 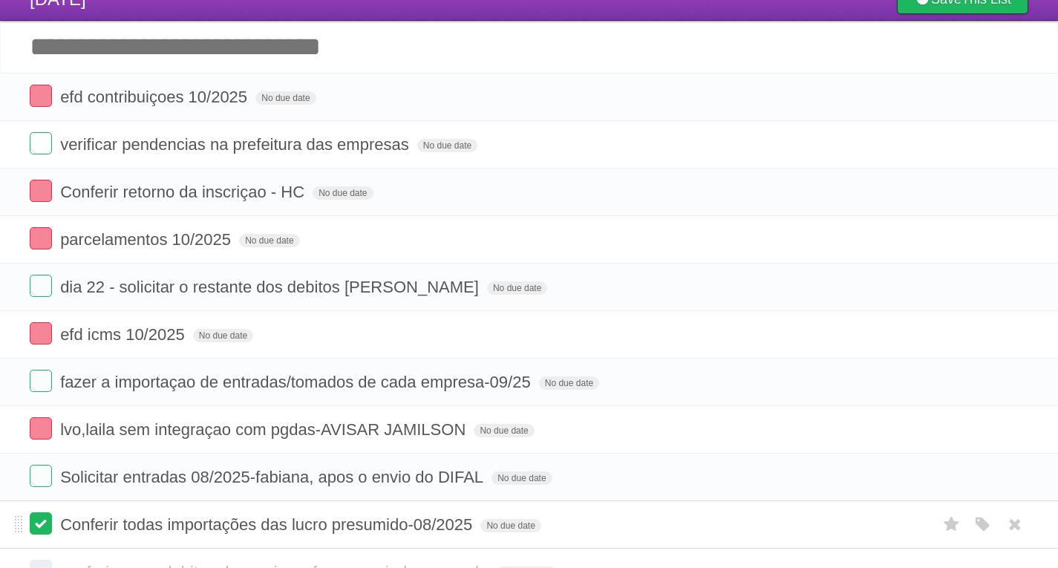 I want to click on span: verificar pendencias na prefeitura das empresas, so click(x=236, y=144).